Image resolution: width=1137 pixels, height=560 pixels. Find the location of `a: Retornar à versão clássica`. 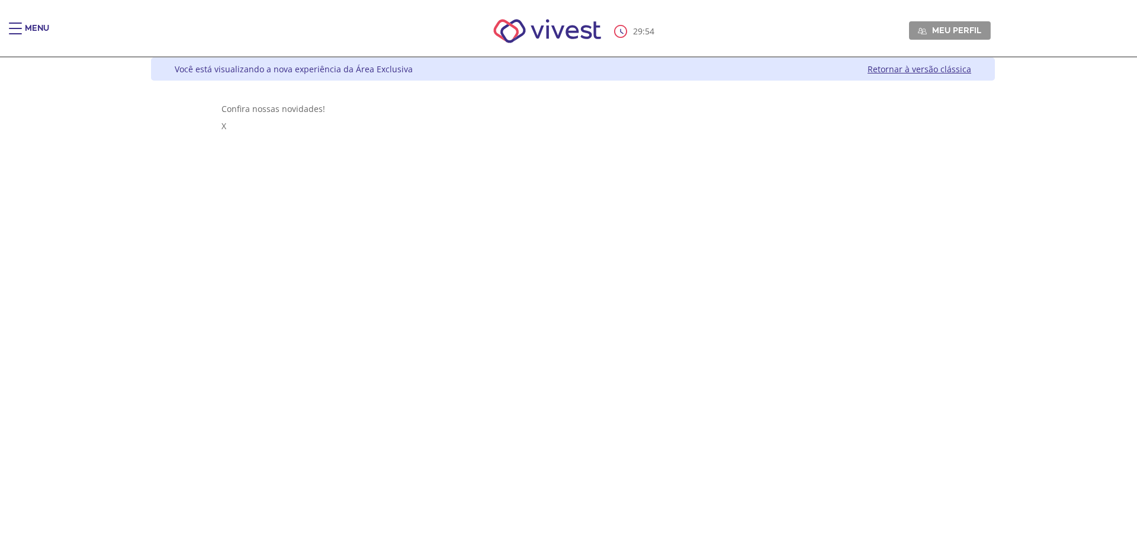

a: Retornar à versão clássica is located at coordinates (919, 69).